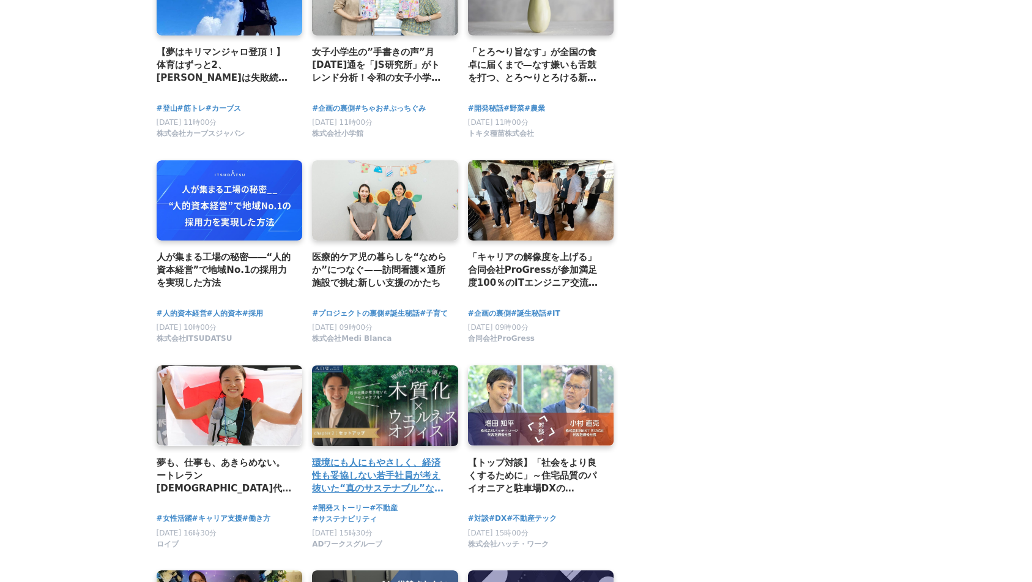 This screenshot has height=582, width=1032. I want to click on a: #ぷっちぐみ, so click(404, 108).